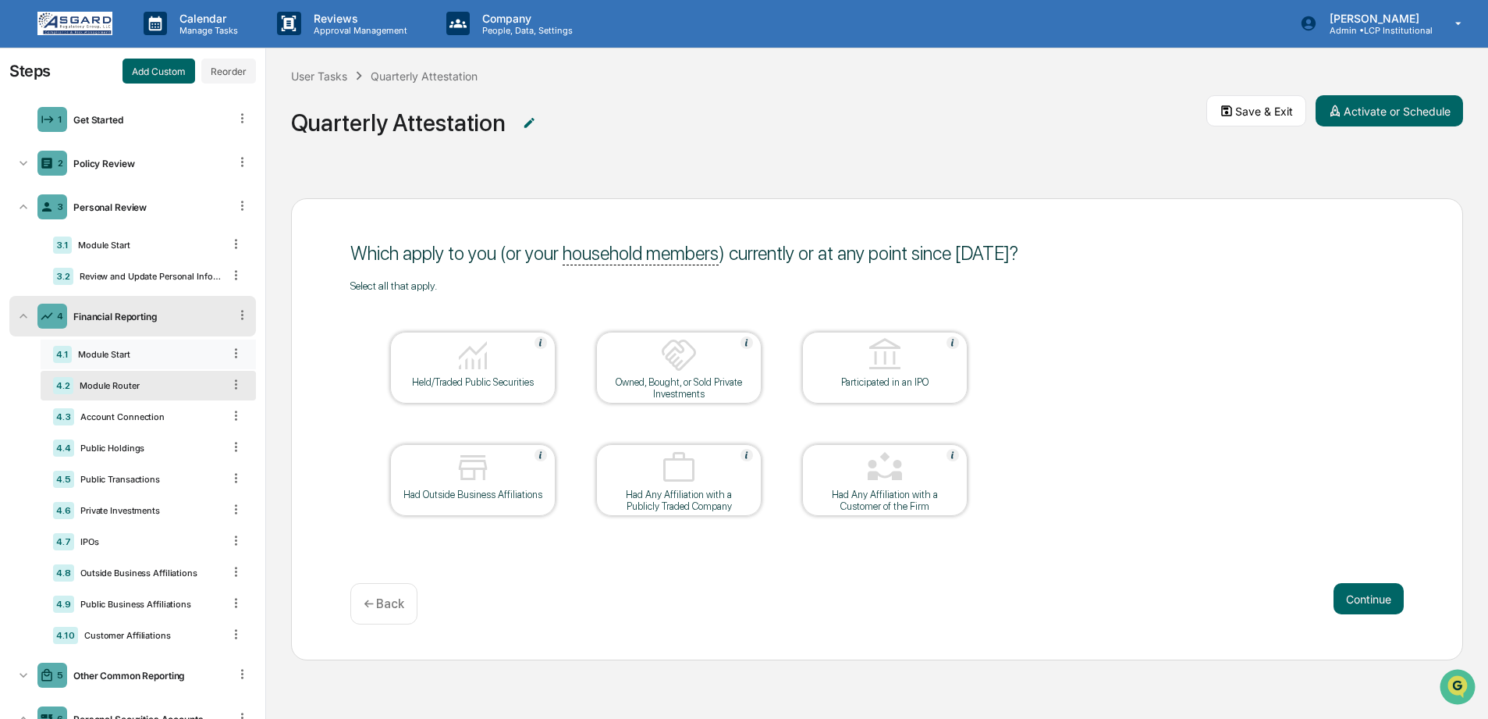  I want to click on div: 2, so click(60, 163).